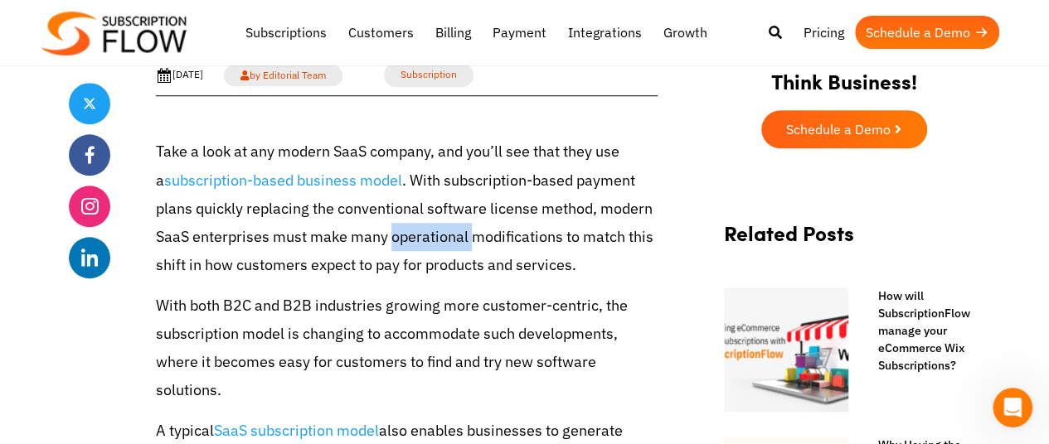 The width and height of the screenshot is (1049, 444). What do you see at coordinates (283, 180) in the screenshot?
I see `a: subscription-based business model` at bounding box center [283, 180].